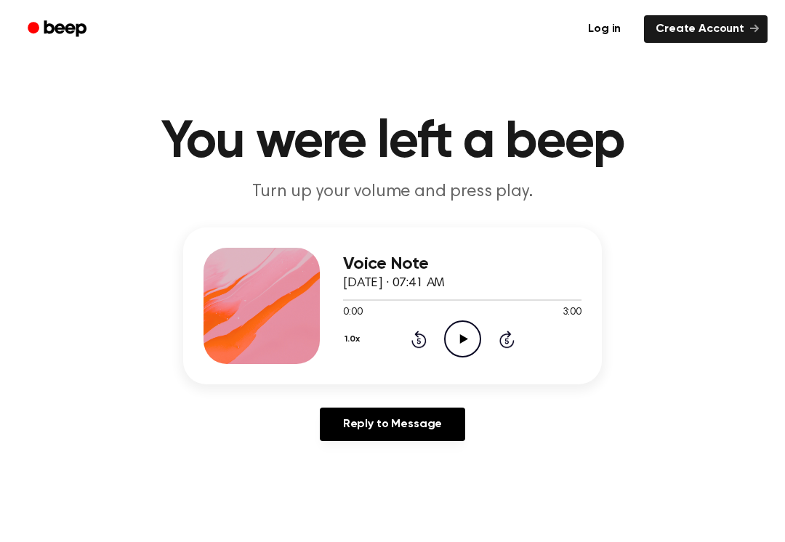  I want to click on p: Turn up your volume and press play., so click(393, 192).